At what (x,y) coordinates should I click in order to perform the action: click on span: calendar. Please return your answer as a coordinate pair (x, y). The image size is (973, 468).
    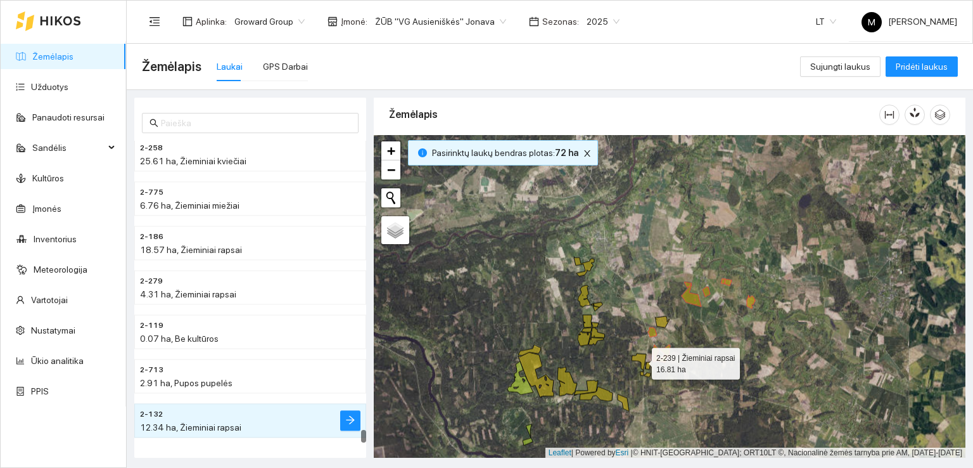
    Looking at the image, I should click on (534, 22).